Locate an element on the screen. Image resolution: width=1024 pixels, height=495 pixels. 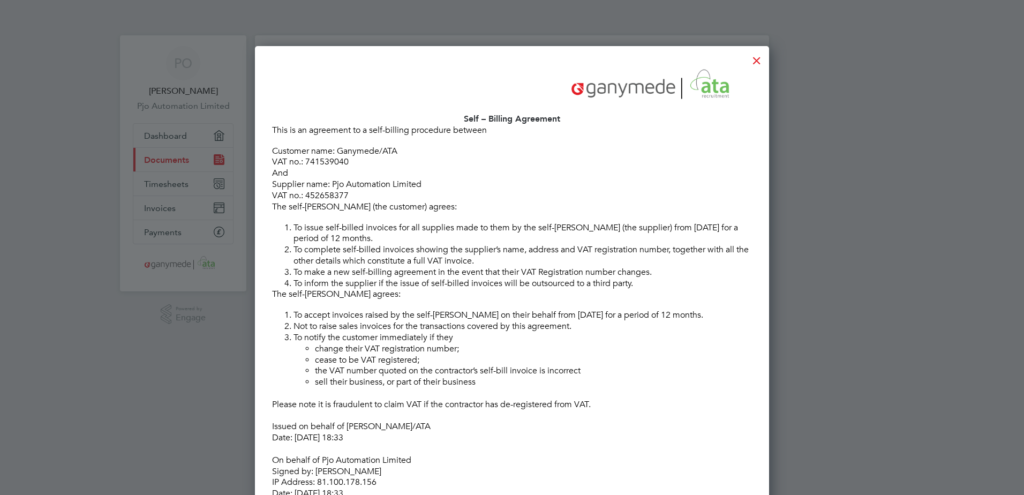
p: Please note it is fraudulent to claim VAT if the contractor has de-registered from VAT. is located at coordinates (512, 404).